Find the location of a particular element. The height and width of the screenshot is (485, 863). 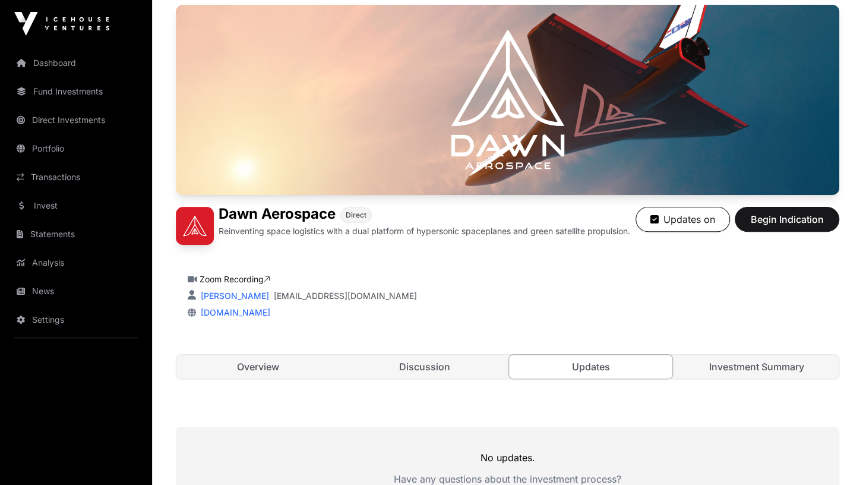

a: Analysis is located at coordinates (76, 262).